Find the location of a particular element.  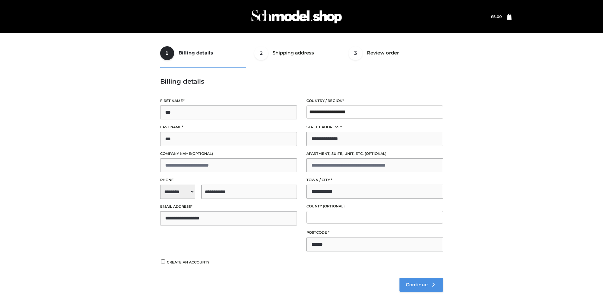

label: First name is located at coordinates (228, 101).